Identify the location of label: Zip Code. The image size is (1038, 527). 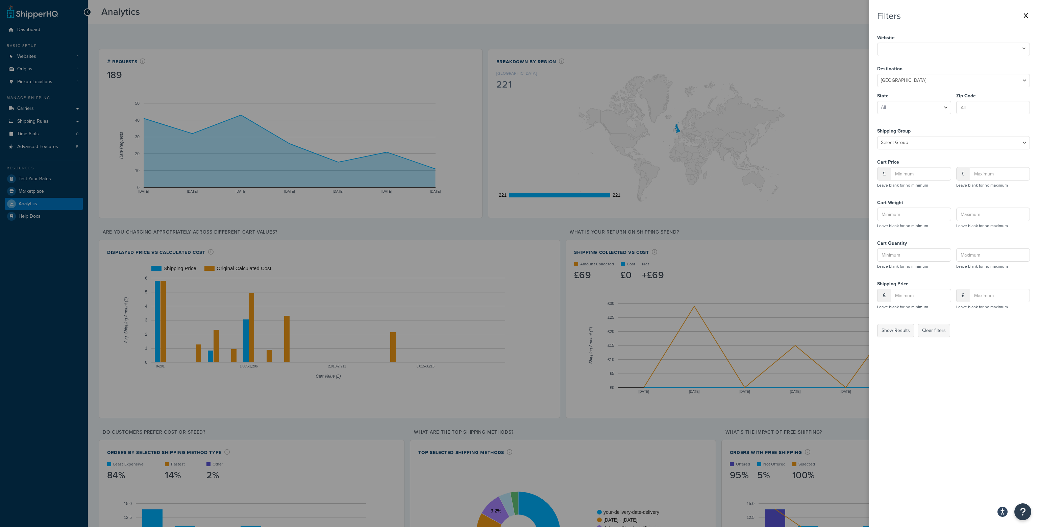
(993, 96).